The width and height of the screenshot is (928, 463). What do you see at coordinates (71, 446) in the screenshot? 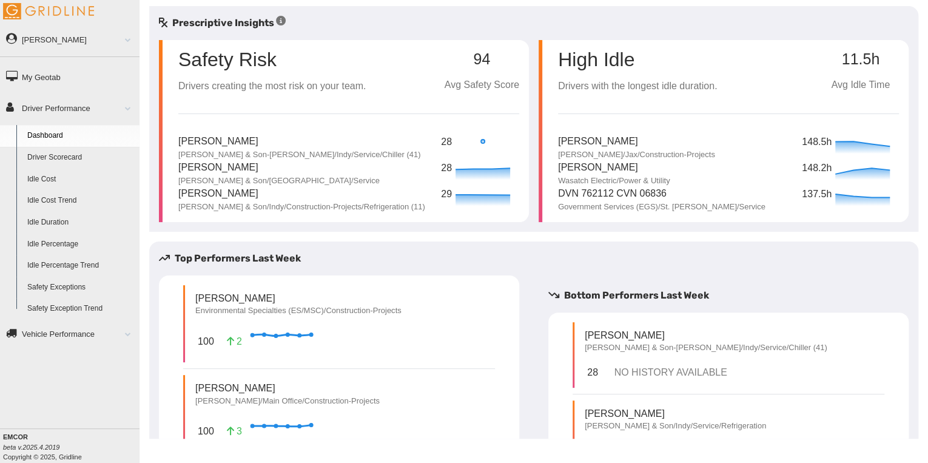
I see `div: Copyright © 2025, Gridline` at bounding box center [71, 446].